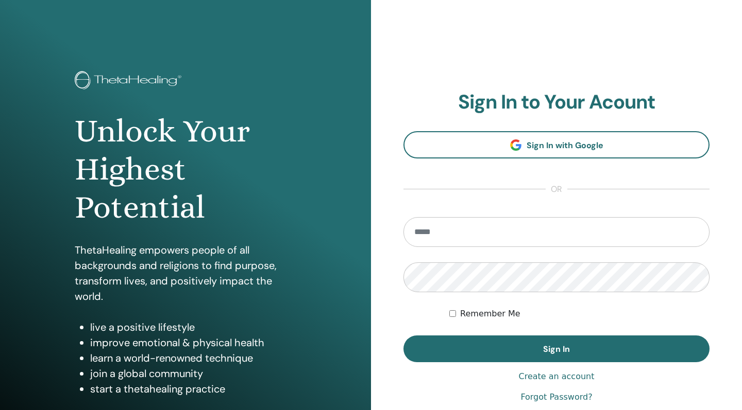 This screenshot has width=742, height=410. What do you see at coordinates (193, 328) in the screenshot?
I see `li: live a positive lifestyle` at bounding box center [193, 328].